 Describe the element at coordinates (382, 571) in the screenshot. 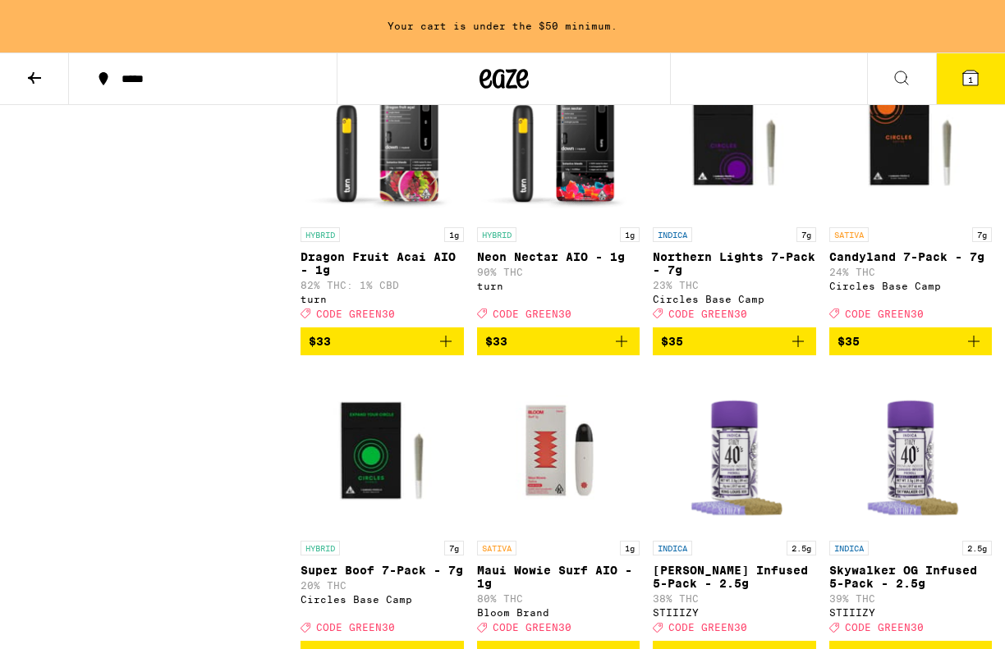

I see `p: Super Boof 7-Pack - 7g` at that location.